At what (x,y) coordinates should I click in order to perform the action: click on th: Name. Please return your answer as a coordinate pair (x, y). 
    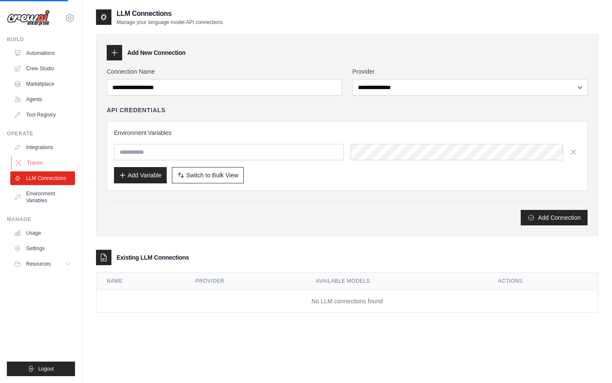
    Looking at the image, I should click on (141, 281).